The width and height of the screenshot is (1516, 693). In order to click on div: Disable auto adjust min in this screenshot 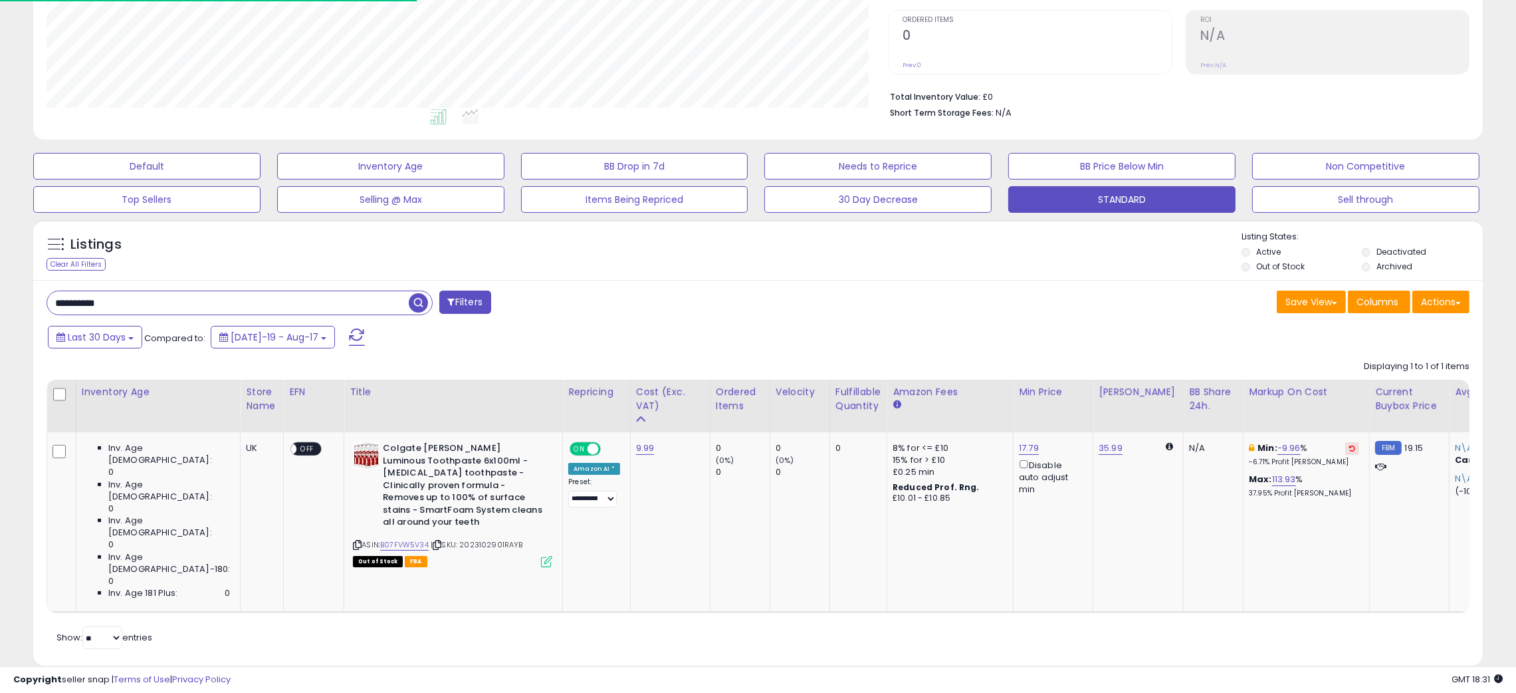, I will do `click(1051, 476)`.